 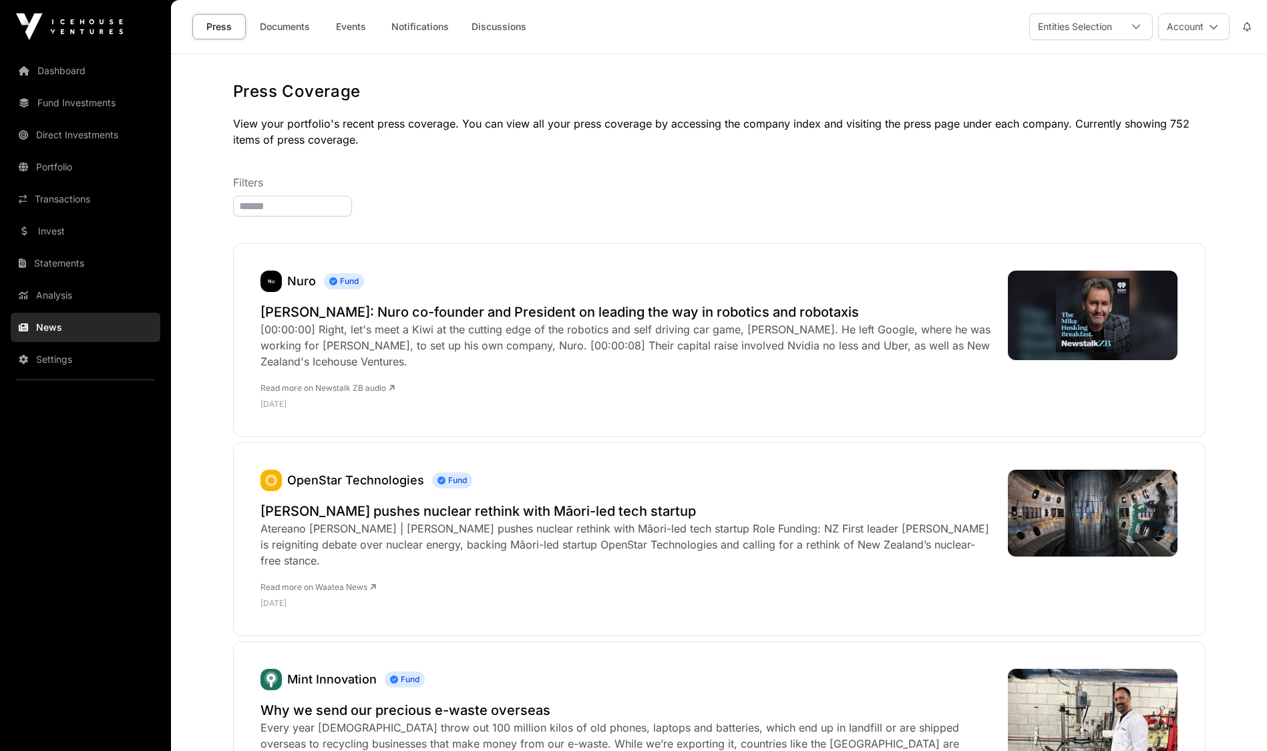 I want to click on a: Documents, so click(x=284, y=27).